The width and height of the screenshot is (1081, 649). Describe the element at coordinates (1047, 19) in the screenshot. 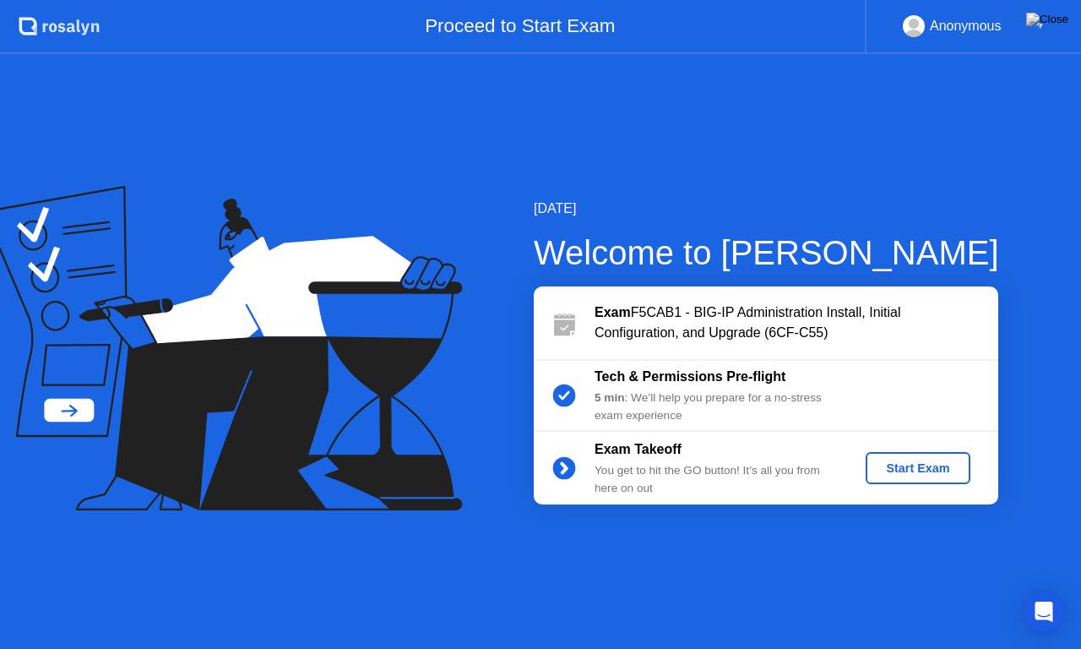

I see `img: Close` at that location.